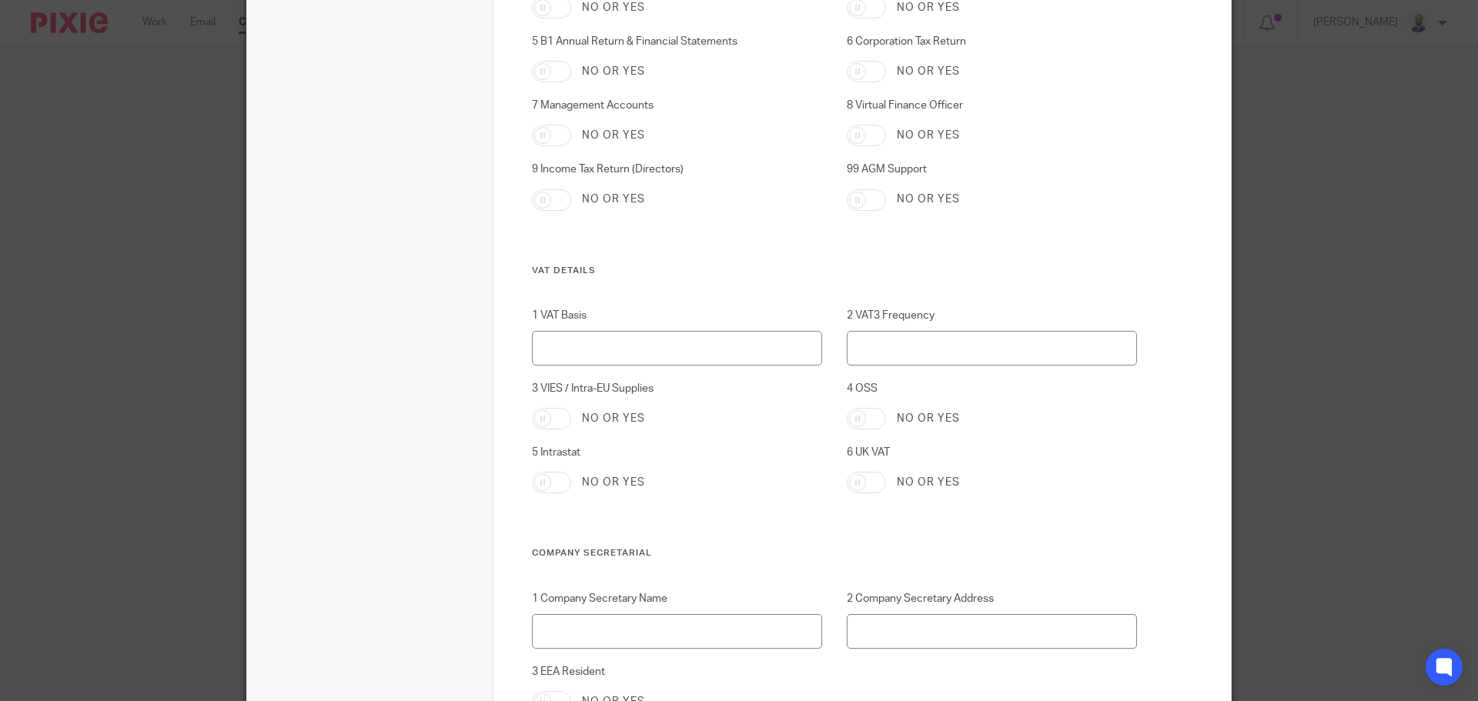 Image resolution: width=1478 pixels, height=701 pixels. What do you see at coordinates (834, 553) in the screenshot?
I see `h3: Company Secretarial` at bounding box center [834, 553].